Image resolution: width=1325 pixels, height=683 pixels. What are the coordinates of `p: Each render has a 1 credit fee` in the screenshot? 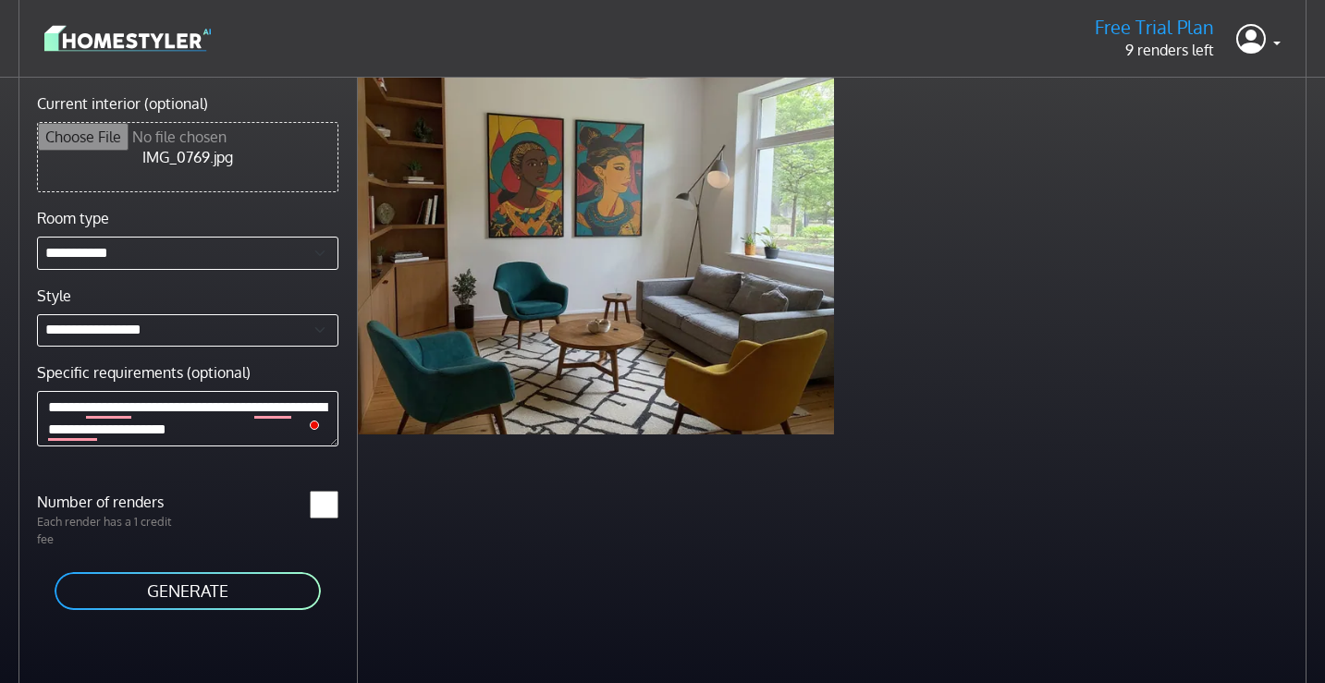 It's located at (106, 531).